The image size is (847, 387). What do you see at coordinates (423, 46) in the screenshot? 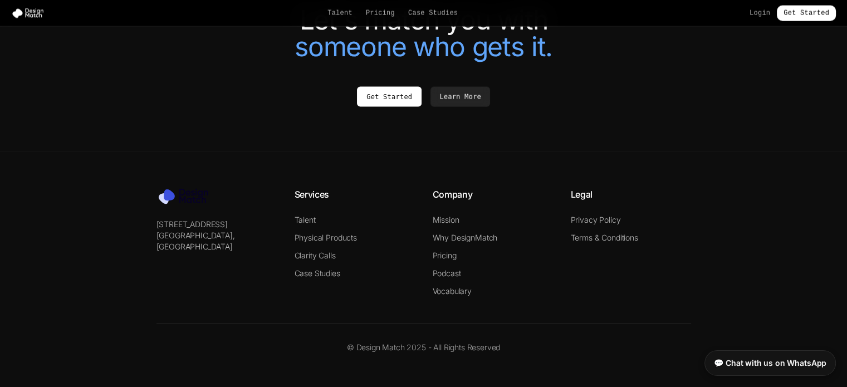
I see `span: someone who gets it.` at bounding box center [423, 46].